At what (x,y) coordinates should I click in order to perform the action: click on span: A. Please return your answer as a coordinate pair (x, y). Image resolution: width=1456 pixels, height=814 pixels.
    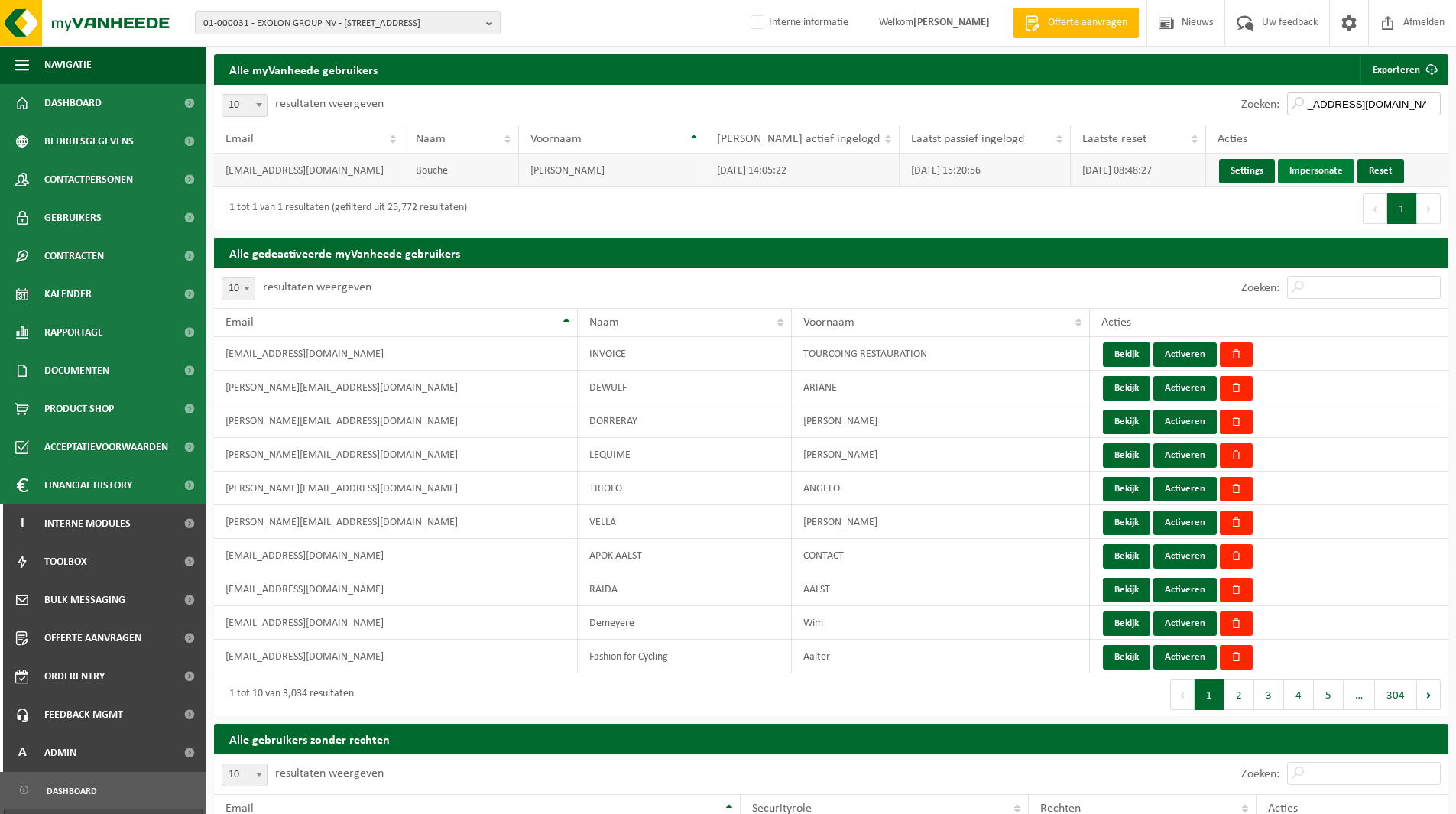
    Looking at the image, I should click on (22, 753).